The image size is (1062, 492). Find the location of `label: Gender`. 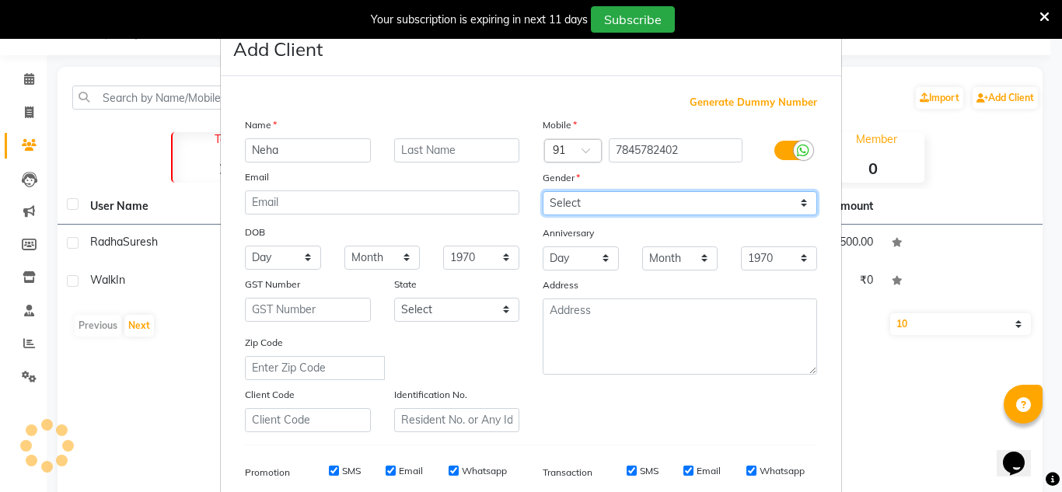

label: Gender is located at coordinates (561, 178).